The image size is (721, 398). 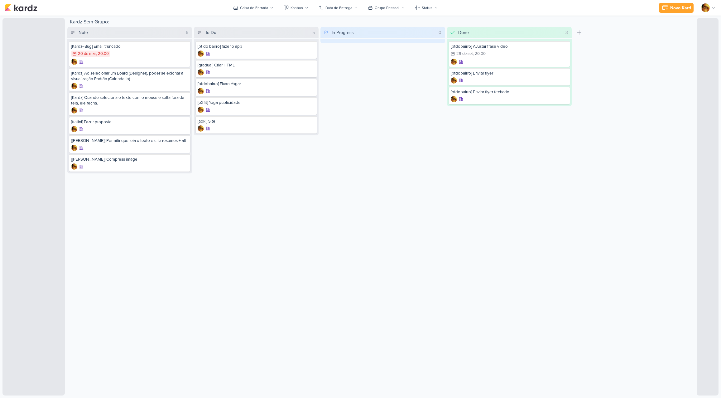 I want to click on div: [Kardz] Quando seleciona o texto com o mouse e solta fora da tela, ele fecha., so click(x=130, y=100).